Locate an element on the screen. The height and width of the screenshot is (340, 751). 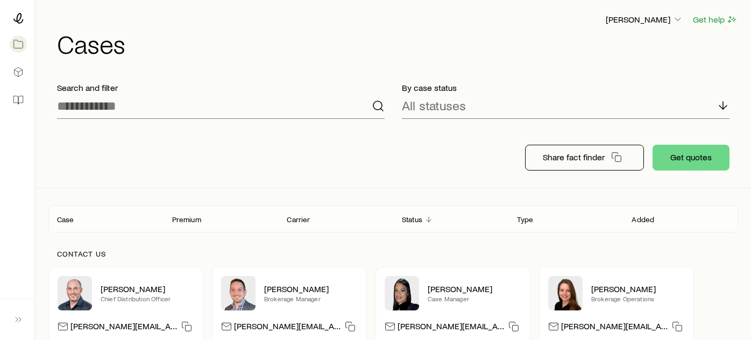
p: Status is located at coordinates (412, 219).